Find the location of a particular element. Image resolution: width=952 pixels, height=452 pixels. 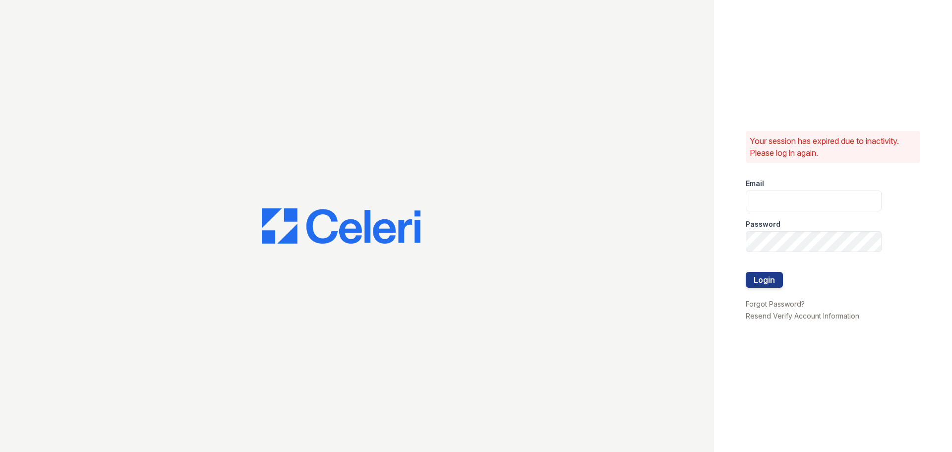

a: Resend Verify Account Information is located at coordinates (803, 316).